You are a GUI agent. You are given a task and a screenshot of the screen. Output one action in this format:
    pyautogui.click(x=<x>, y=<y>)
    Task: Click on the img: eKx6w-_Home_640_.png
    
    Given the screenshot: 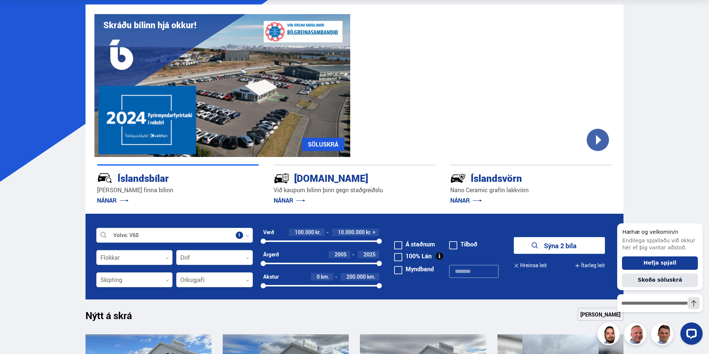 What is the action you would take?
    pyautogui.click(x=222, y=85)
    